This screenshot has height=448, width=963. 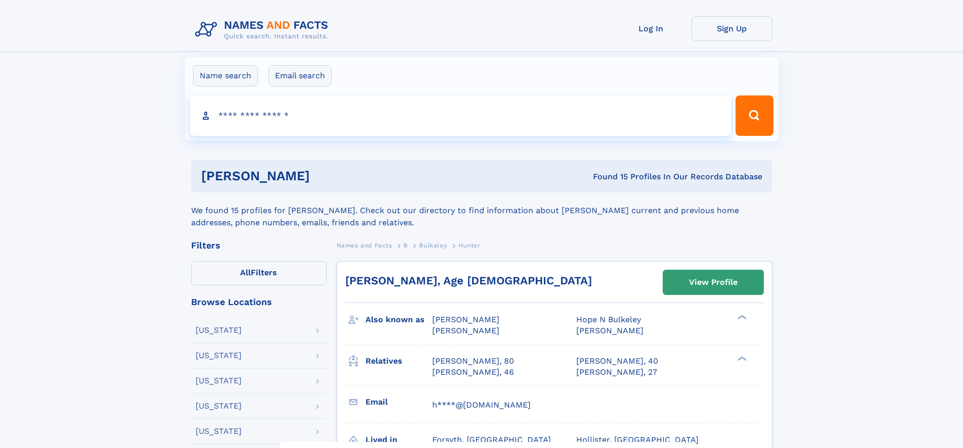 I want to click on span: Hope N Bulkeley, so click(x=609, y=320).